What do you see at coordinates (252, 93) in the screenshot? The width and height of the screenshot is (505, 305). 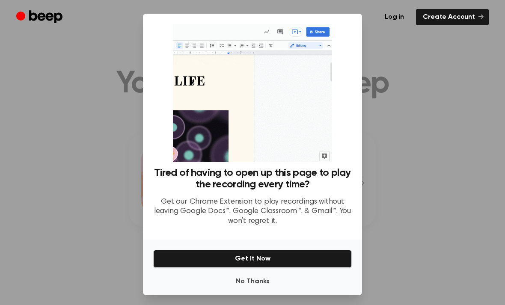 I see `img: Beep extension in action` at bounding box center [252, 93].